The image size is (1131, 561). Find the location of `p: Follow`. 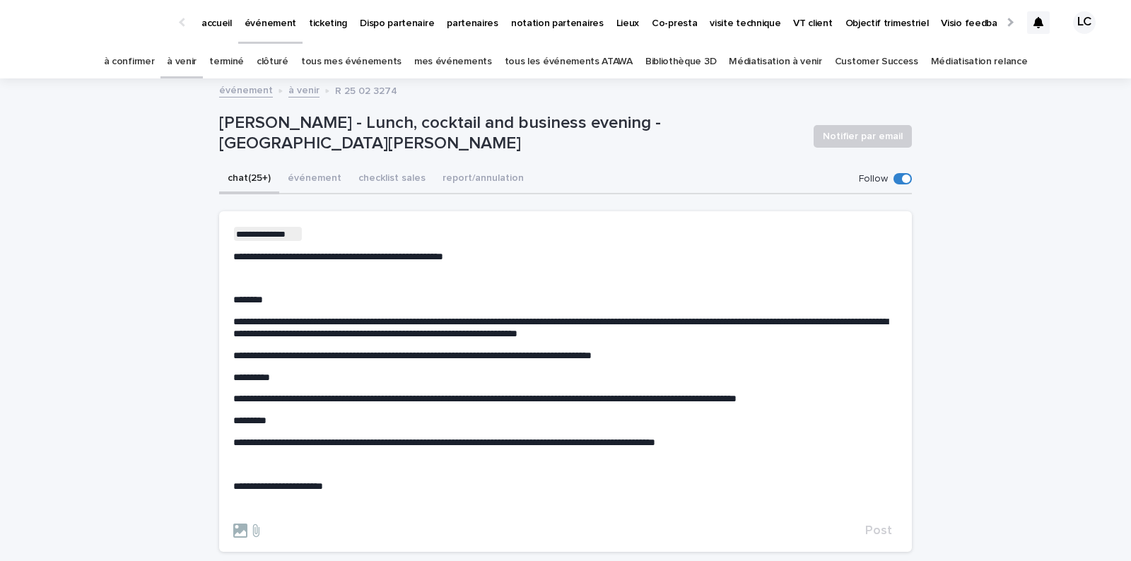

p: Follow is located at coordinates (873, 179).